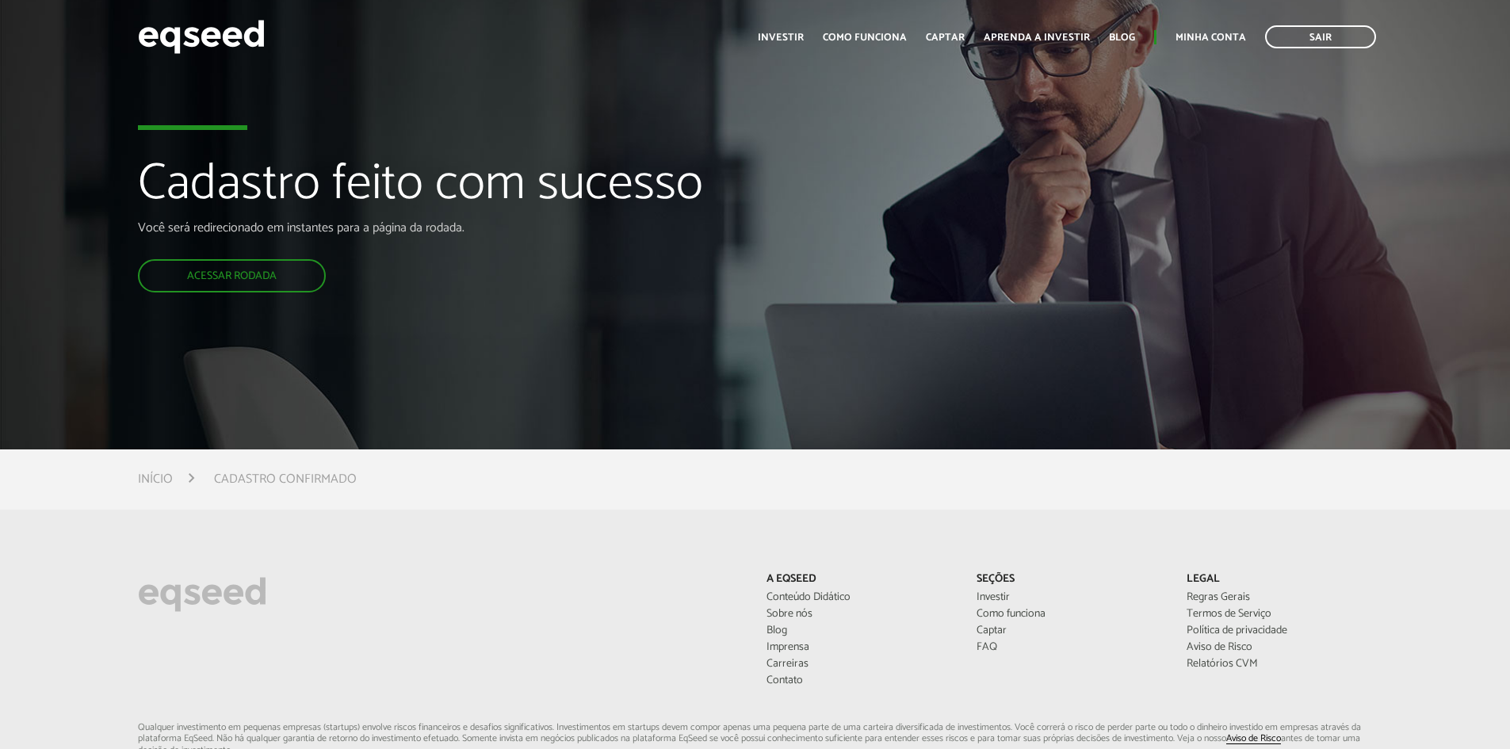 Image resolution: width=1510 pixels, height=749 pixels. I want to click on a: Carreiras, so click(859, 664).